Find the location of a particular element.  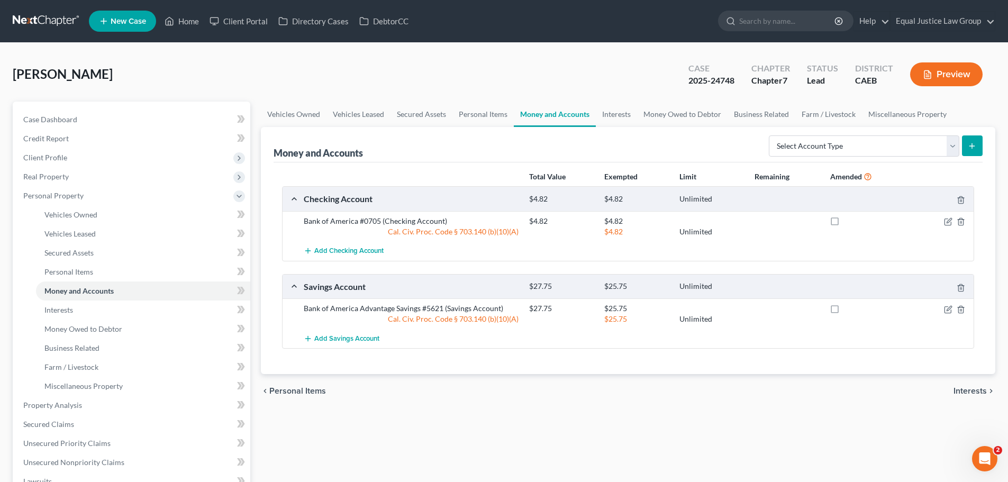

span: Add Savings Account is located at coordinates (346, 339).